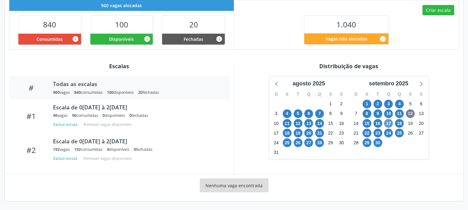  What do you see at coordinates (367, 143) in the screenshot?
I see `span: segunda-feira, 29 de setembro de 2025` at bounding box center [367, 143].